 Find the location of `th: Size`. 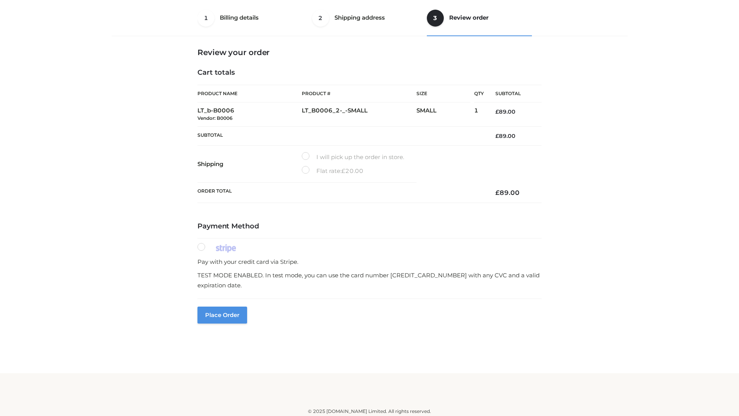

th: Size is located at coordinates (444, 94).